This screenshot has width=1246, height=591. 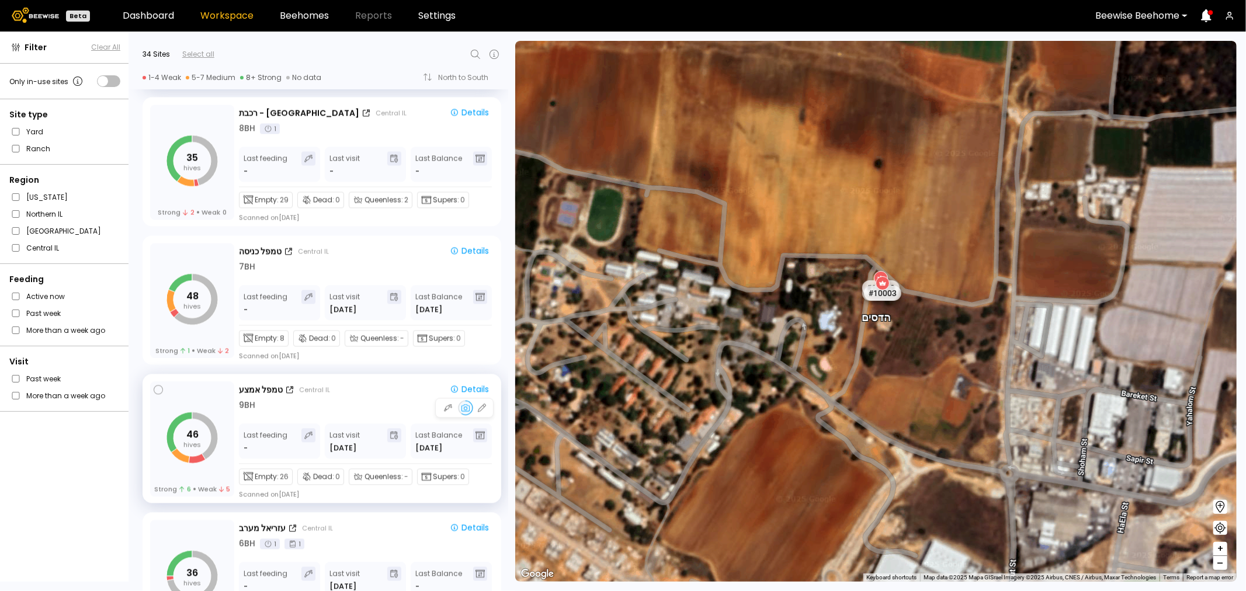 What do you see at coordinates (304, 16) in the screenshot?
I see `a: Beehomes` at bounding box center [304, 16].